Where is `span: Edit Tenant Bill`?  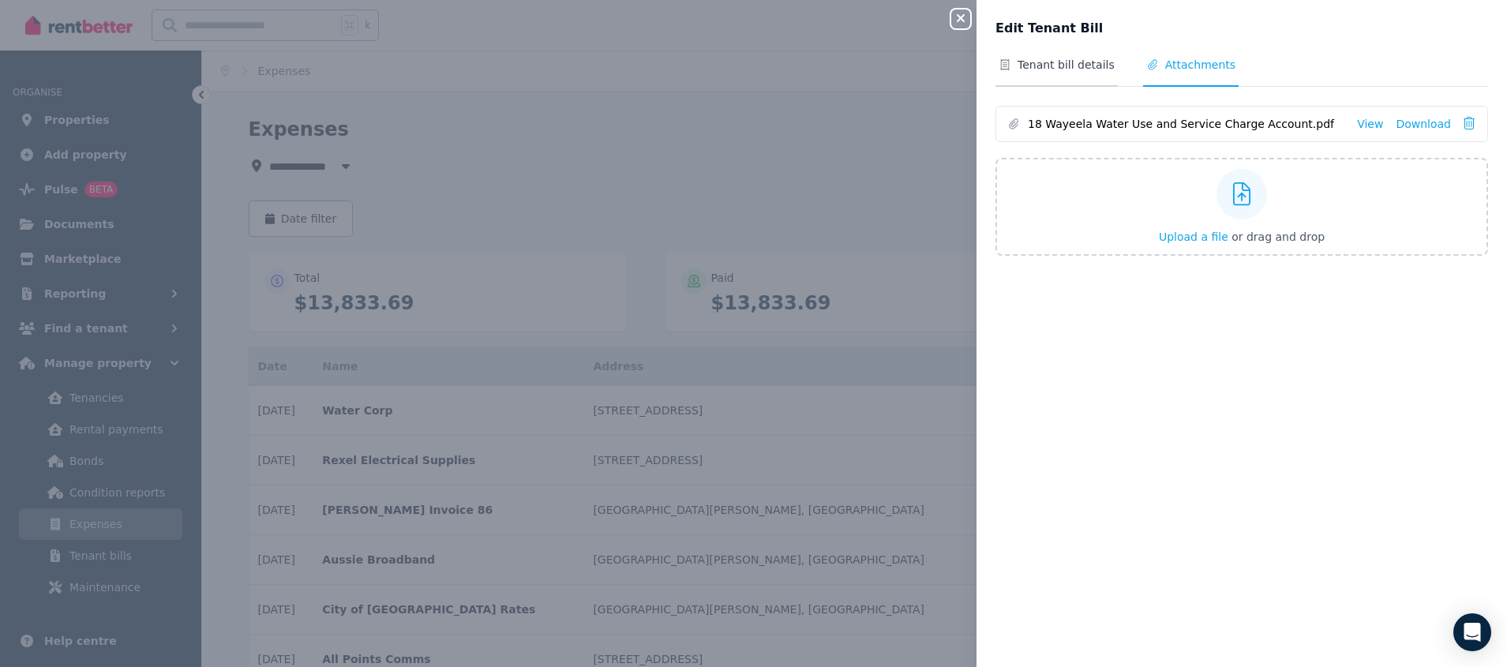
span: Edit Tenant Bill is located at coordinates (1049, 28).